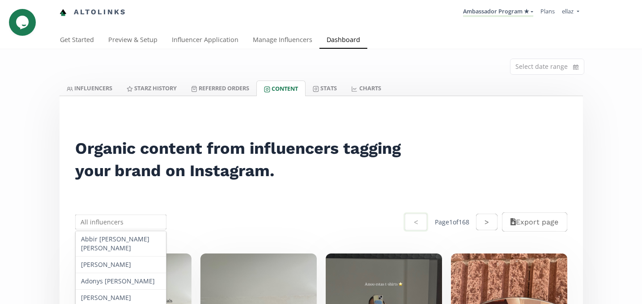 The width and height of the screenshot is (642, 304). I want to click on a: Preview & Setup, so click(133, 41).